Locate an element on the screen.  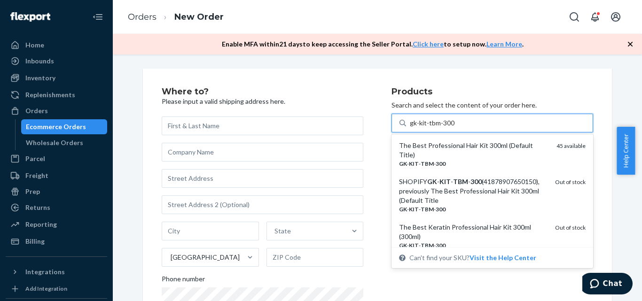
button: Help Center is located at coordinates (625, 151).